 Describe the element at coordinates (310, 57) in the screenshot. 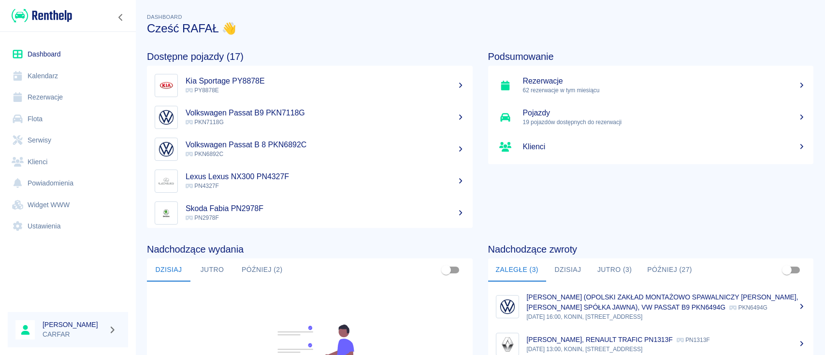

I see `h4: Dostępne pojazdy (17)` at that location.